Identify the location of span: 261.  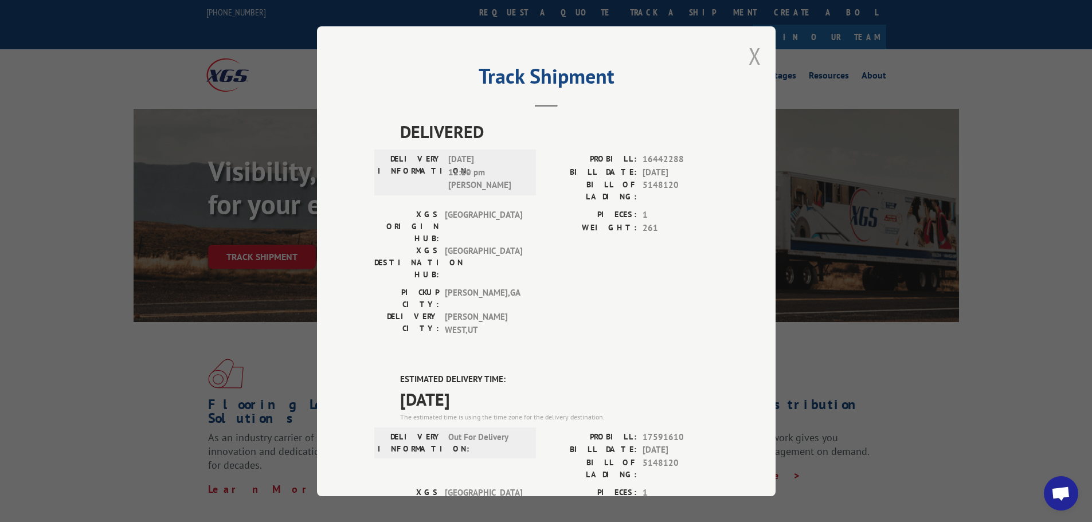
(680, 228).